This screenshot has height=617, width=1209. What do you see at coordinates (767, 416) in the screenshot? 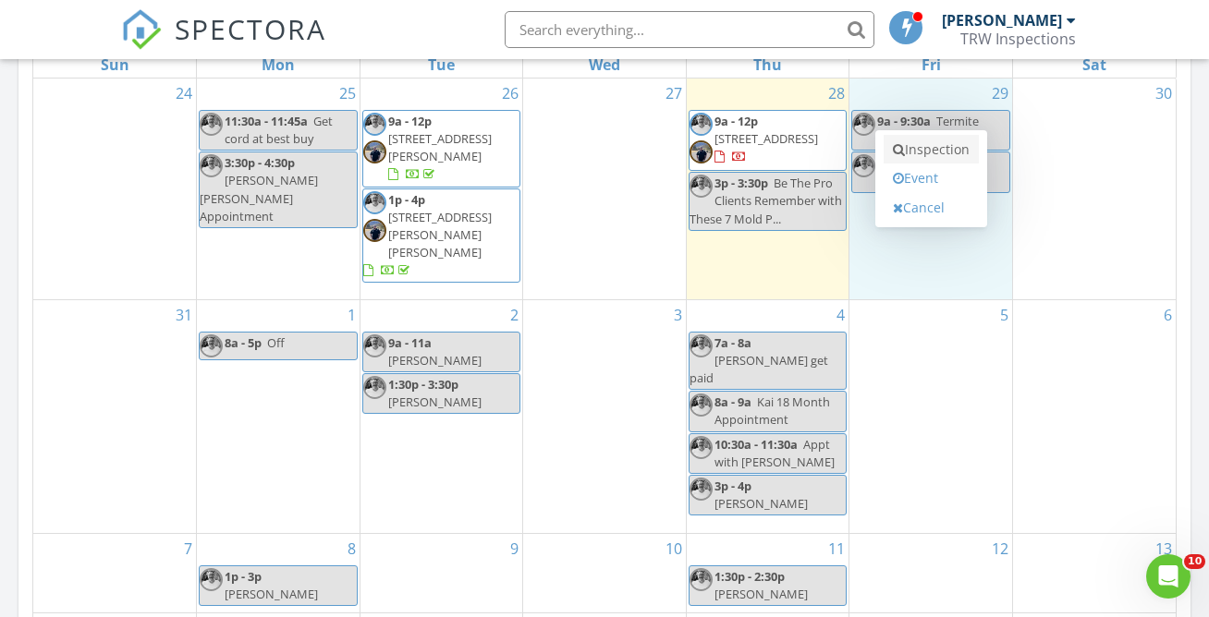
I see `td: Go to September 4, 2025` at bounding box center [767, 416].